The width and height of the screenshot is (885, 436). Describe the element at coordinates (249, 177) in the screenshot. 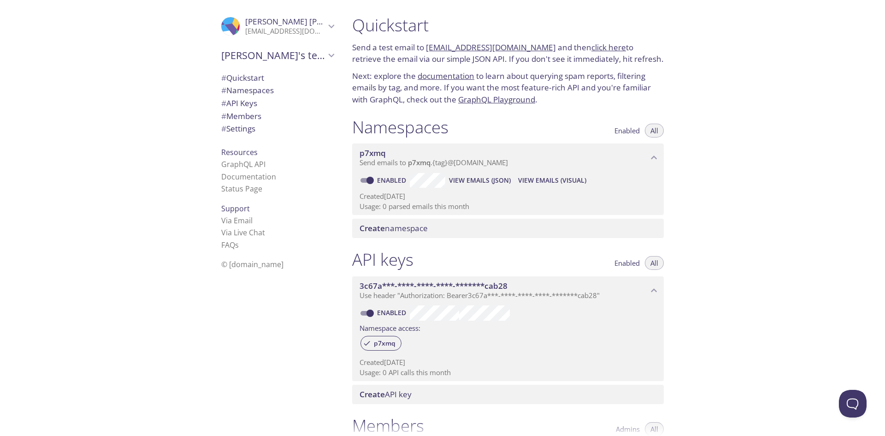

I see `a: Documentation` at that location.